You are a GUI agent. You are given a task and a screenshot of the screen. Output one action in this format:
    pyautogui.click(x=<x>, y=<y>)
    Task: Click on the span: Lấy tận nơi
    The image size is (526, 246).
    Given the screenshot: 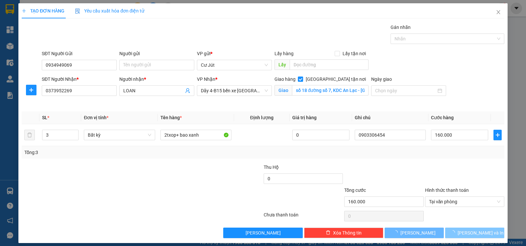 What is the action you would take?
    pyautogui.click(x=354, y=54)
    